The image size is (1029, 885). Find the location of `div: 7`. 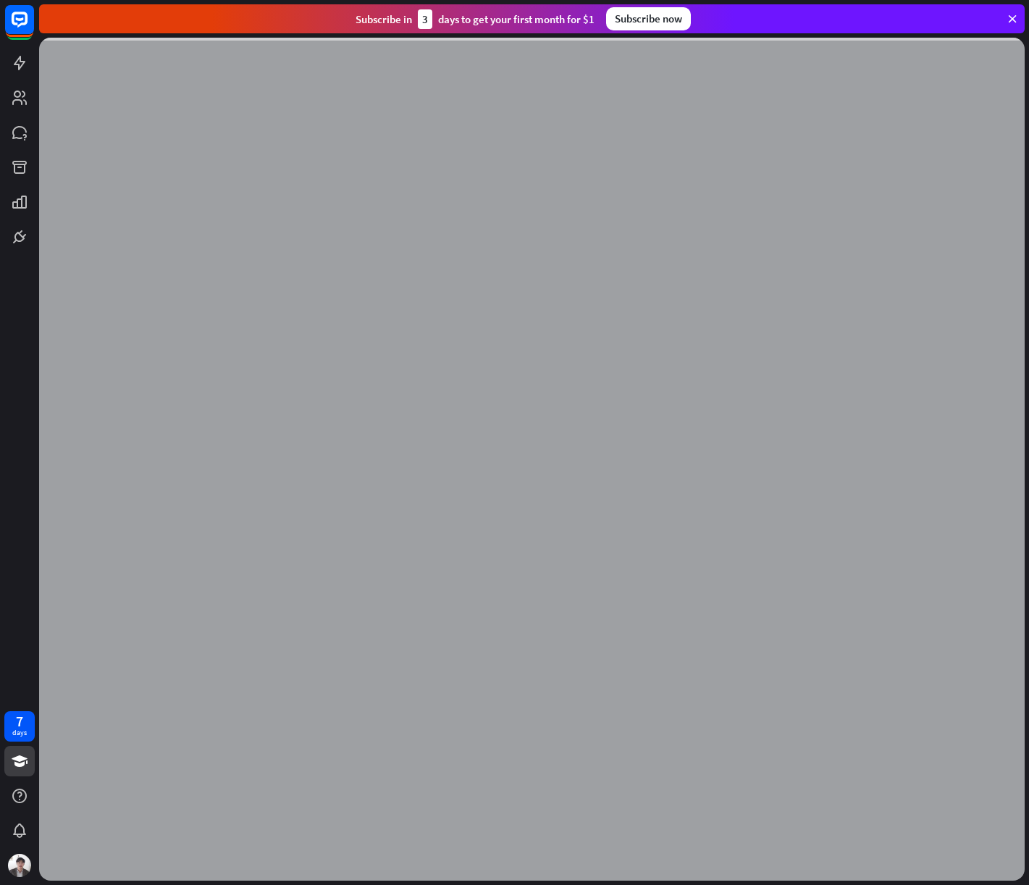

div: 7 is located at coordinates (20, 721).